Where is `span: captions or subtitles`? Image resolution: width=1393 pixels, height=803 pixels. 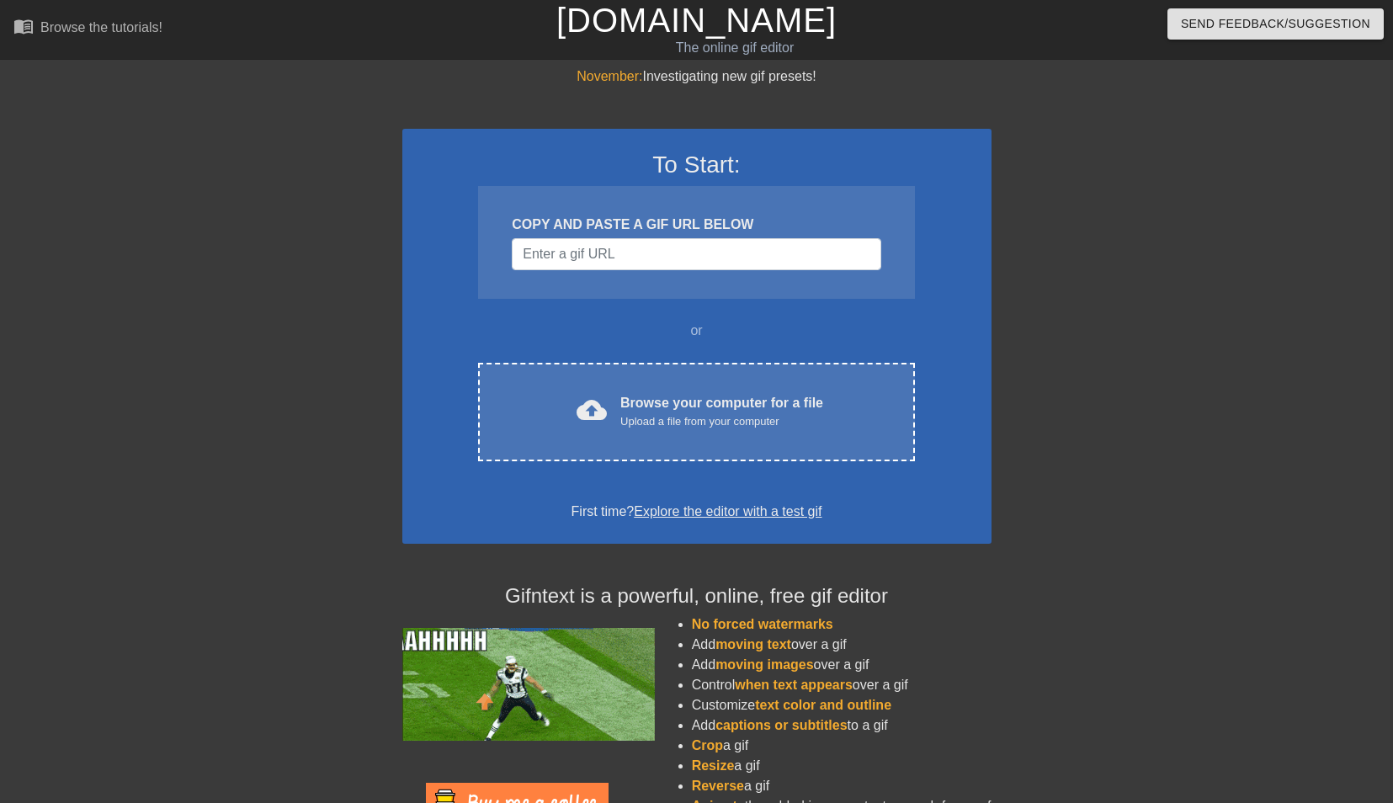 span: captions or subtitles is located at coordinates (781, 725).